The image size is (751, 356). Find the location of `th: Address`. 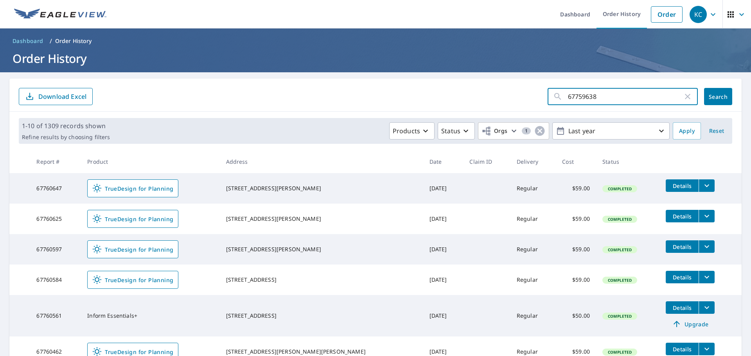

th: Address is located at coordinates (322, 162).